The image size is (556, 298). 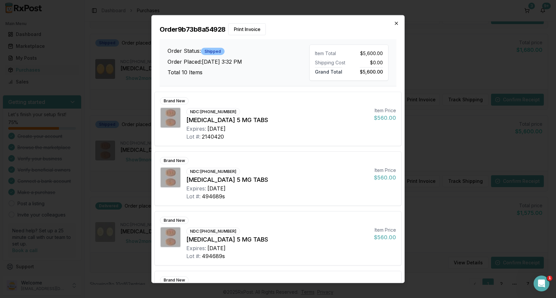 What do you see at coordinates (213, 136) in the screenshot?
I see `div: 2140420` at bounding box center [213, 136].